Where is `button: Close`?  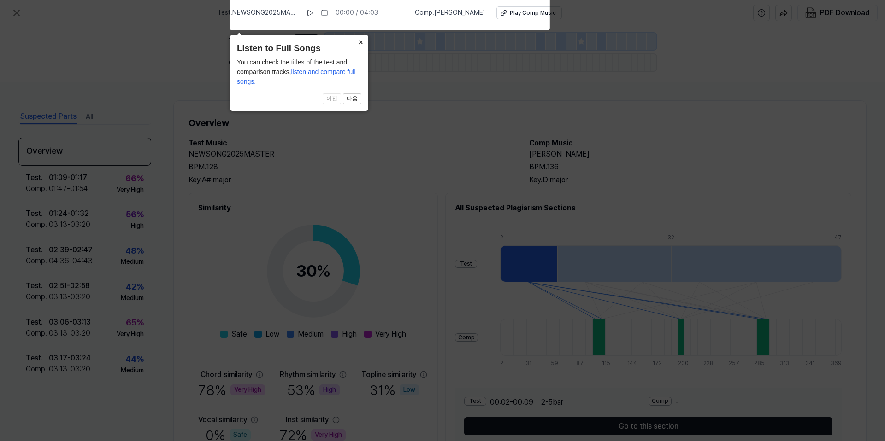 button: Close is located at coordinates (361, 41).